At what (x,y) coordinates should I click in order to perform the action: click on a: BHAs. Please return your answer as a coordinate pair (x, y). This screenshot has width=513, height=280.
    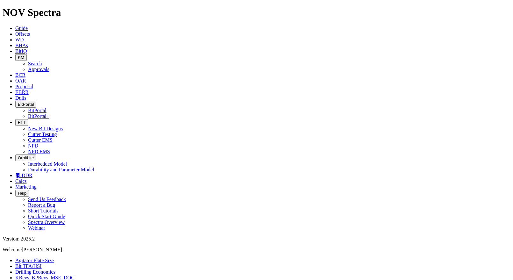
    Looking at the image, I should click on (22, 45).